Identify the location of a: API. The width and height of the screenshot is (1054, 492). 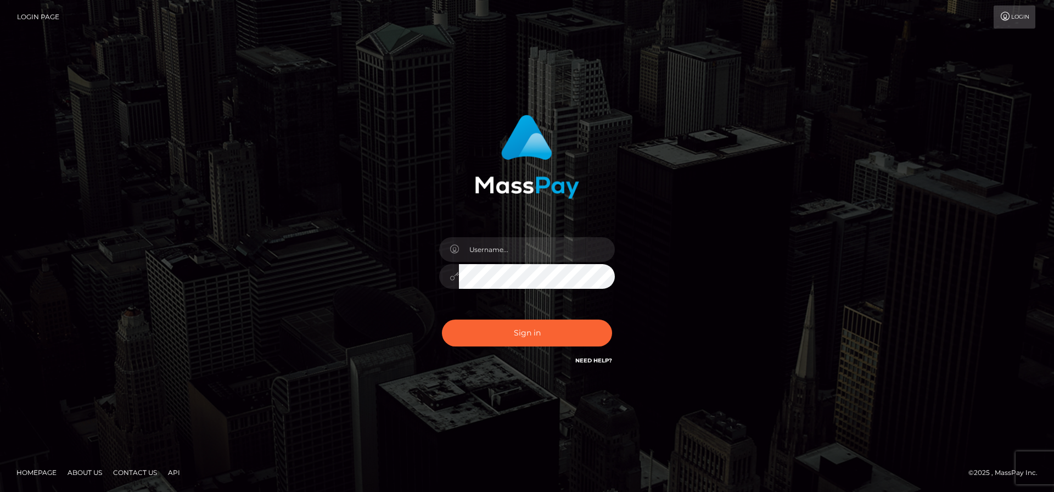
(174, 472).